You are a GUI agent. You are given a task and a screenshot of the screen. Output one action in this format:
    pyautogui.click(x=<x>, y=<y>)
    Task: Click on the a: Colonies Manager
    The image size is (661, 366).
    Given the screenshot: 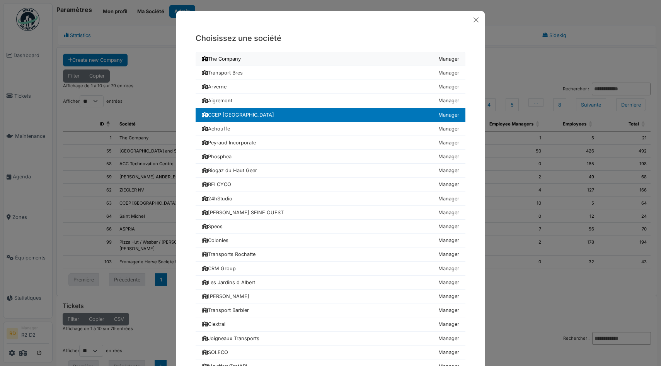 What is the action you would take?
    pyautogui.click(x=330, y=241)
    